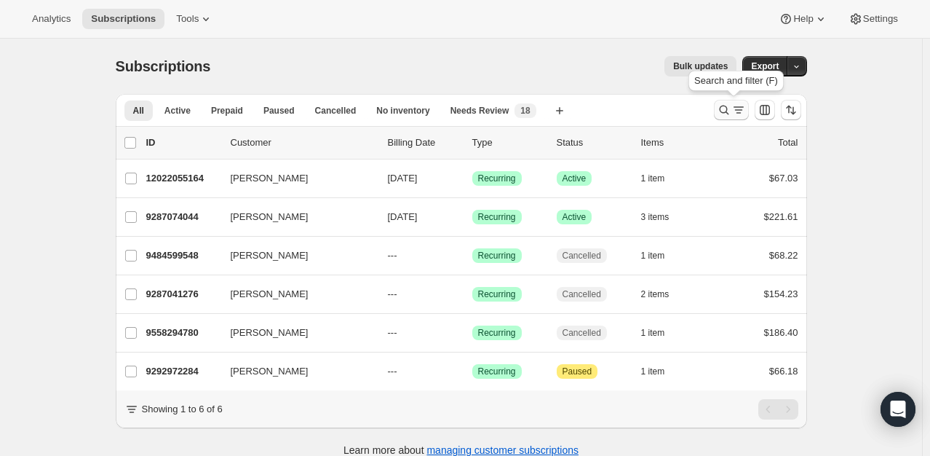  What do you see at coordinates (502, 450) in the screenshot?
I see `a: managing customer subscriptions` at bounding box center [502, 450].